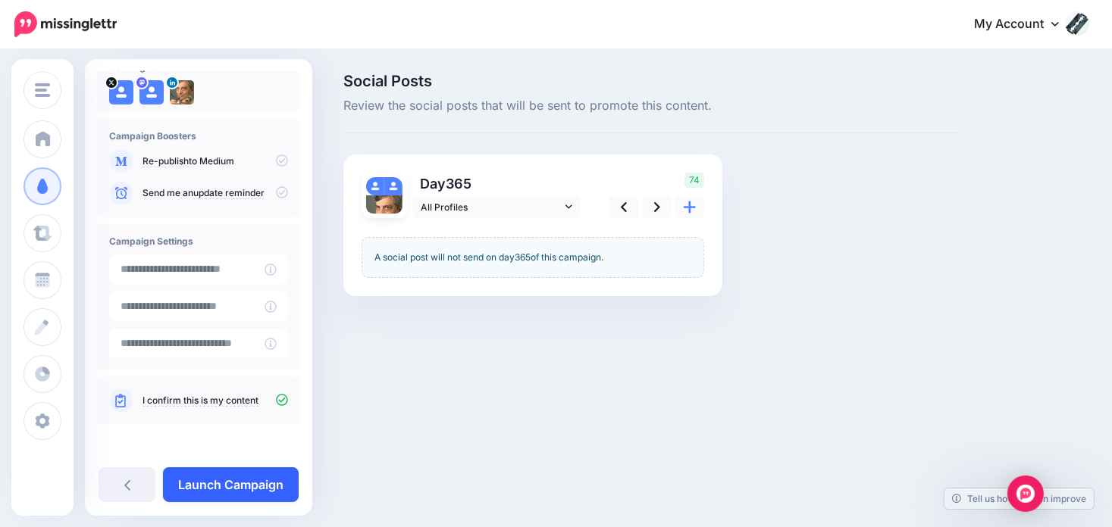  I want to click on p: Day, so click(497, 183).